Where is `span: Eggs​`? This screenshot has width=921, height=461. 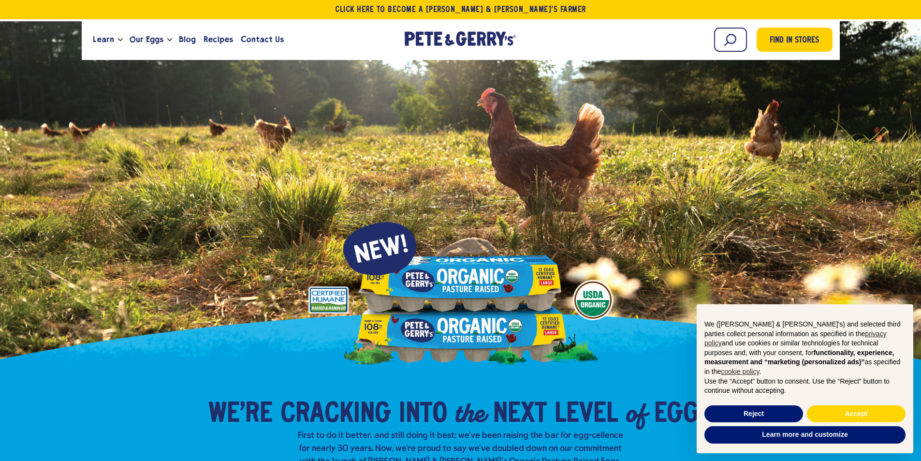 span: Eggs​ is located at coordinates (684, 414).